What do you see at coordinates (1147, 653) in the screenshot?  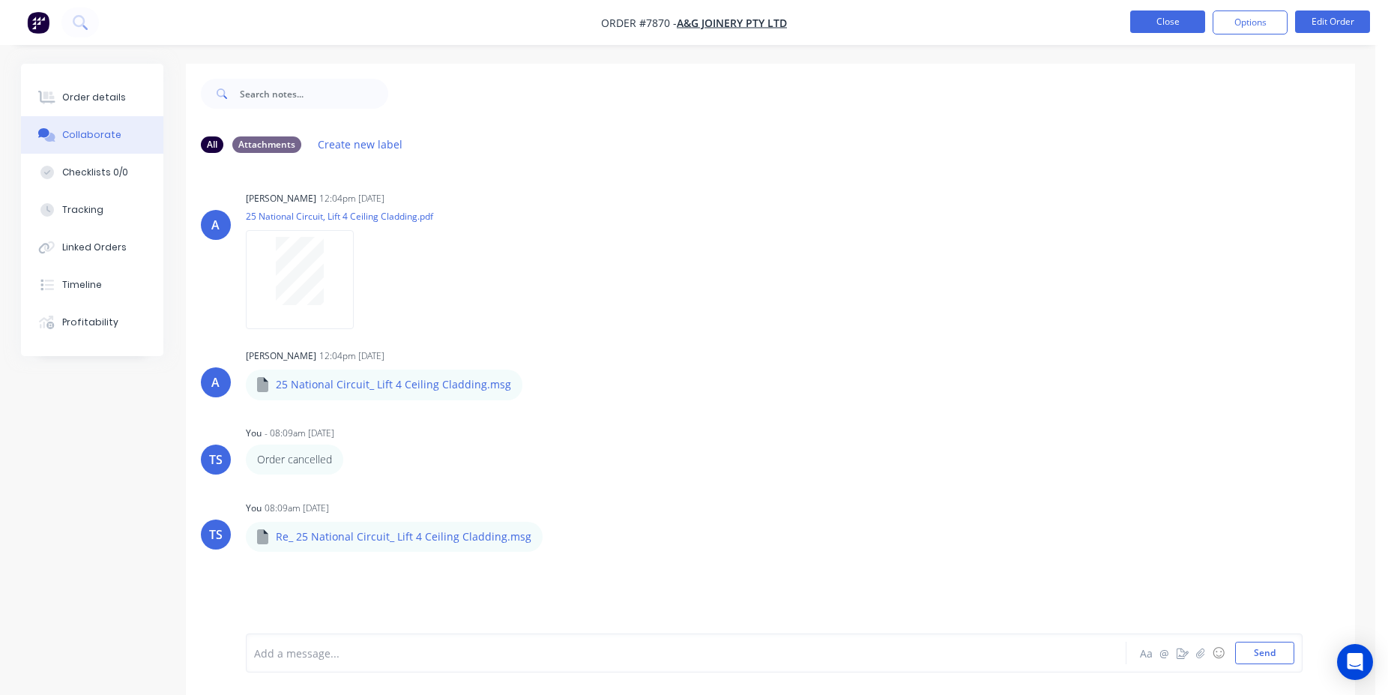 I see `button: Aa` at bounding box center [1147, 653].